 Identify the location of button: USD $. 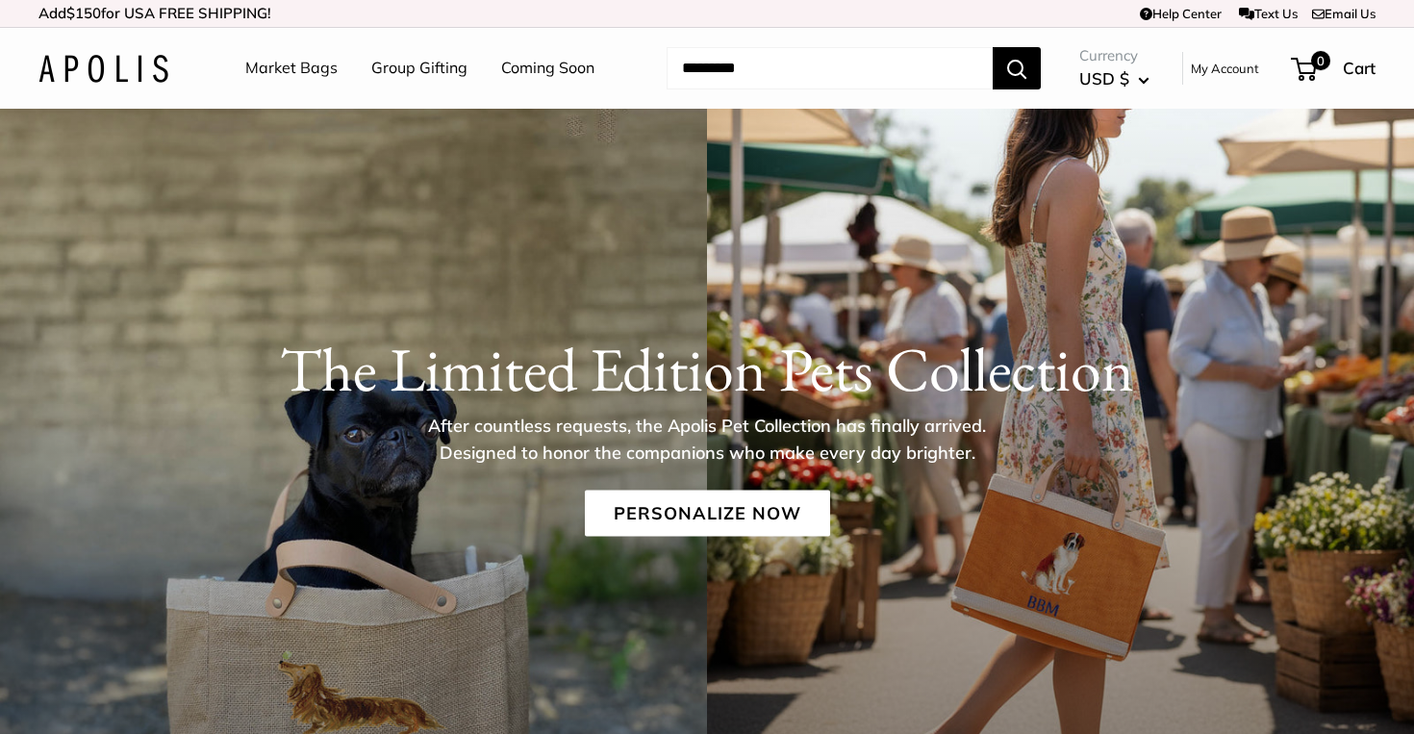
(1114, 79).